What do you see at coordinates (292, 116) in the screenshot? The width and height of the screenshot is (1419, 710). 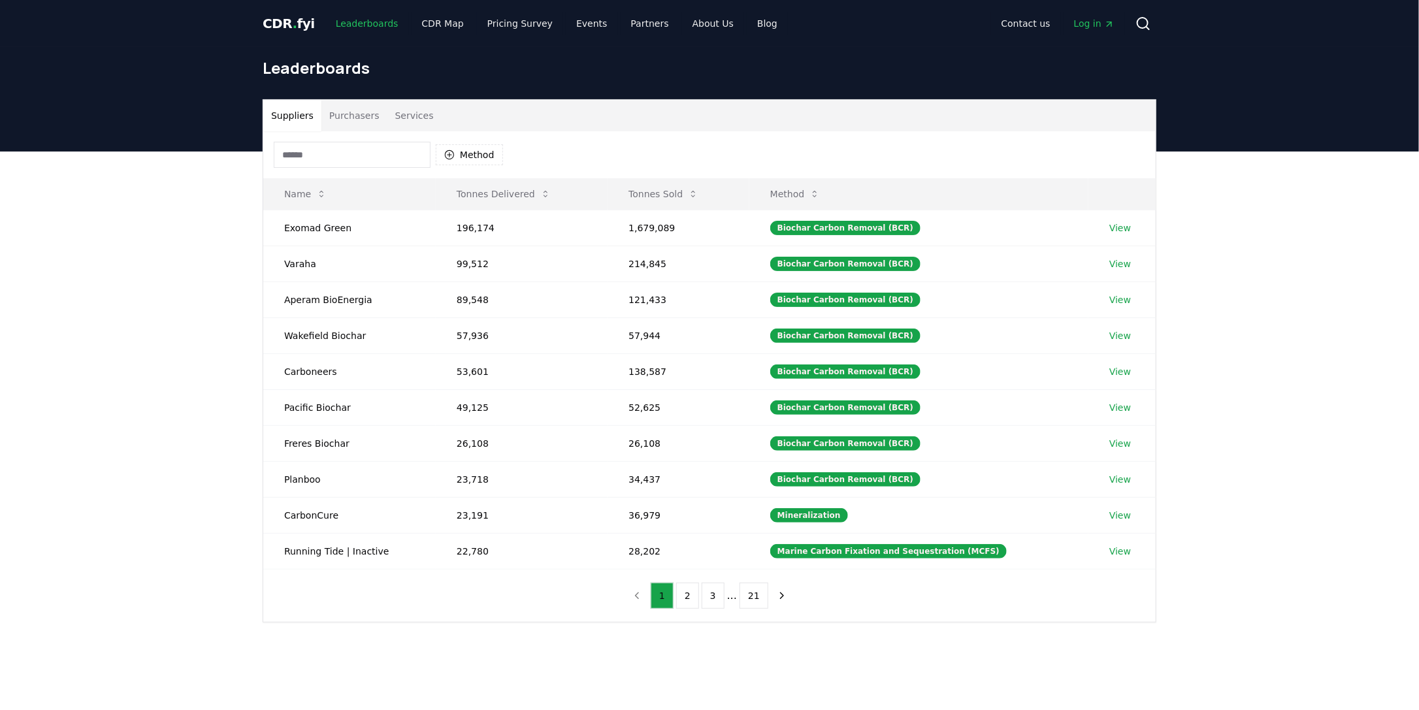 I see `button: Suppliers` at bounding box center [292, 116].